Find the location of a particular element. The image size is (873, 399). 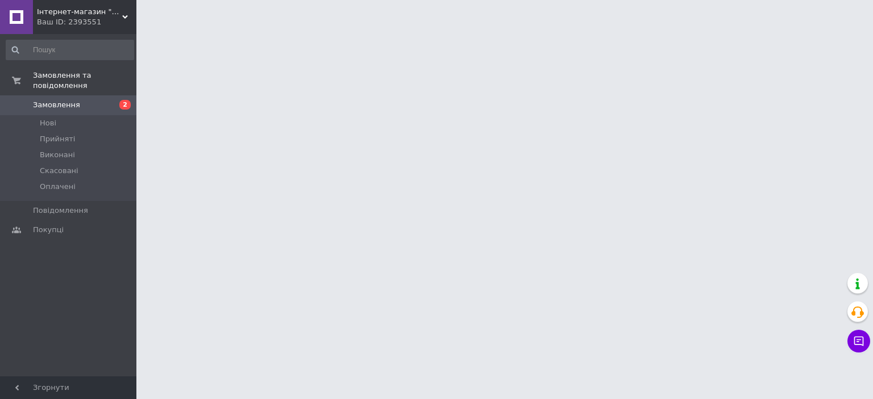

span: Прийняті is located at coordinates (57, 139).